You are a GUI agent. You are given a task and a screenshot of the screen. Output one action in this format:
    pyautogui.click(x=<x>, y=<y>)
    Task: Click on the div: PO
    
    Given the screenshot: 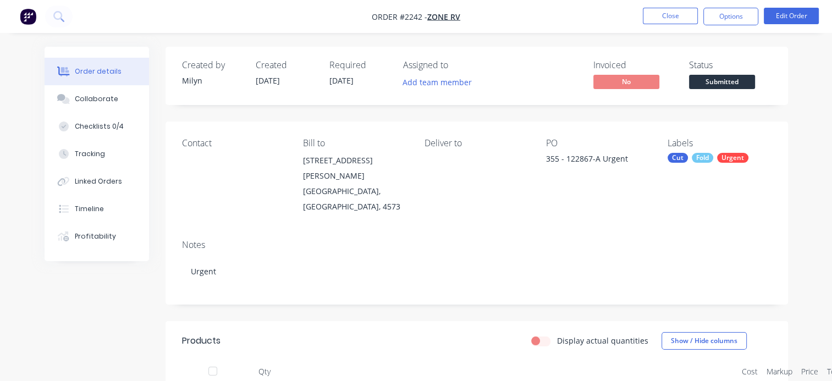 What is the action you would take?
    pyautogui.click(x=598, y=143)
    